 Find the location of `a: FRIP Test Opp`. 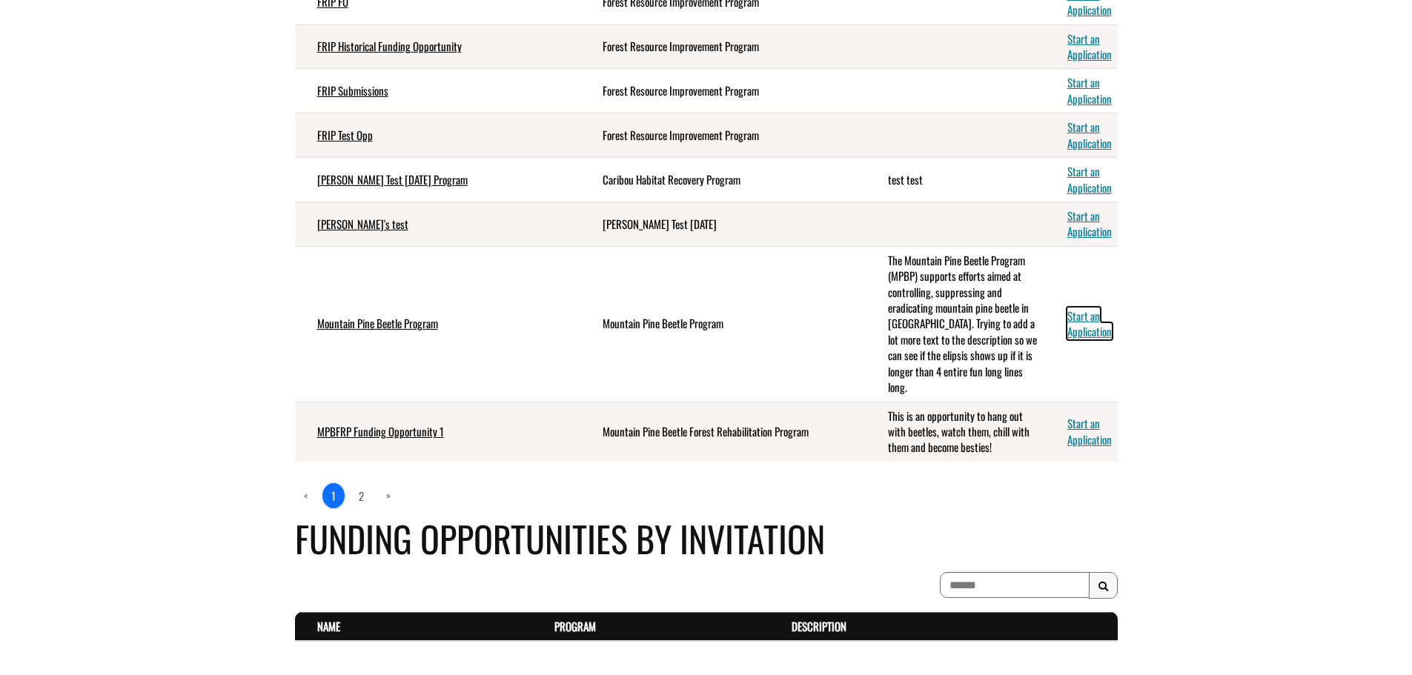

a: FRIP Test Opp is located at coordinates (345, 135).